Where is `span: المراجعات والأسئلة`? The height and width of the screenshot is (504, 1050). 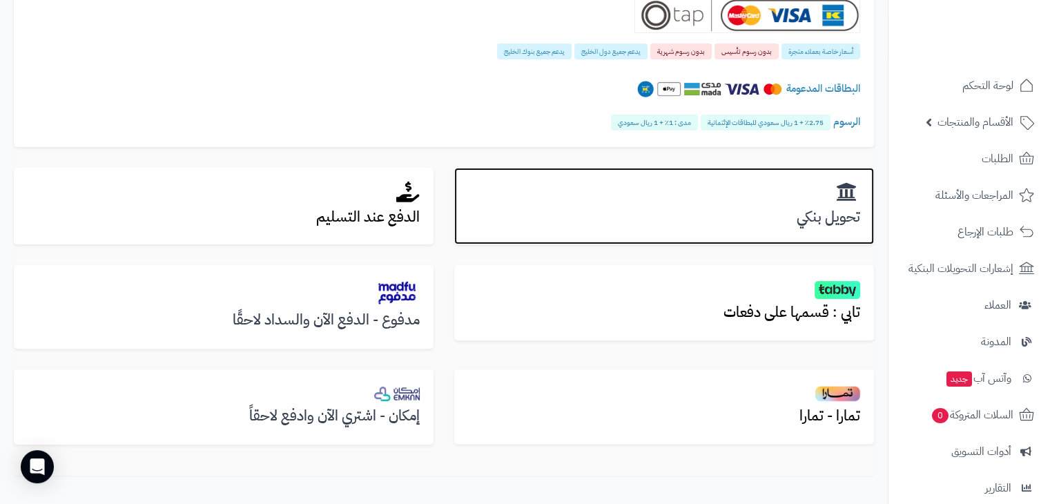
span: المراجعات والأسئلة is located at coordinates (974, 195).